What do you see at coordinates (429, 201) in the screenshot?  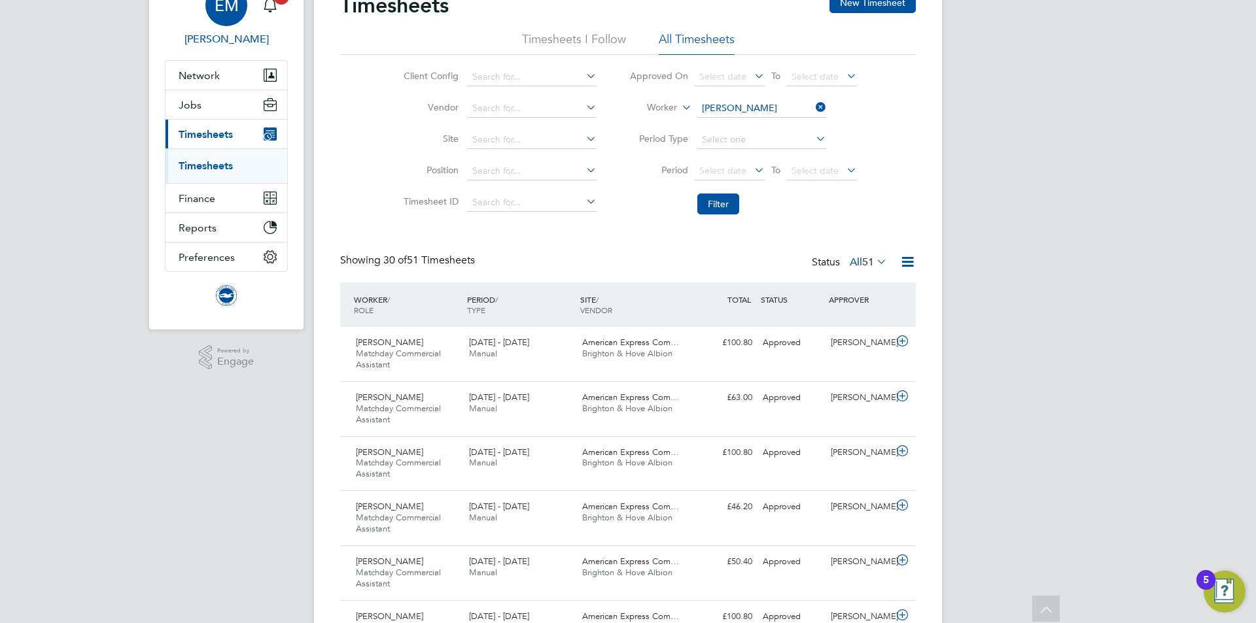 I see `label: Timesheet ID` at bounding box center [429, 201].